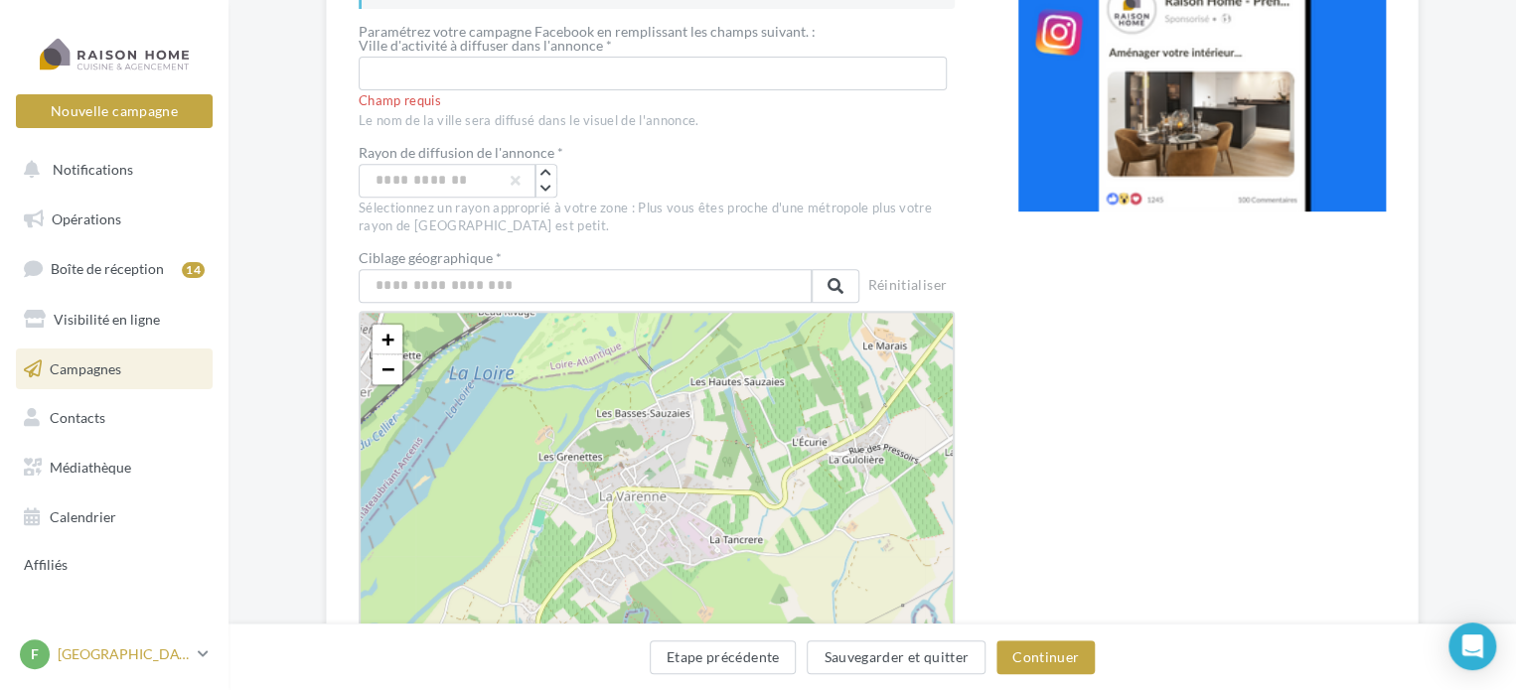 This screenshot has height=690, width=1516. Describe the element at coordinates (82, 516) in the screenshot. I see `span: Calendrier` at that location.